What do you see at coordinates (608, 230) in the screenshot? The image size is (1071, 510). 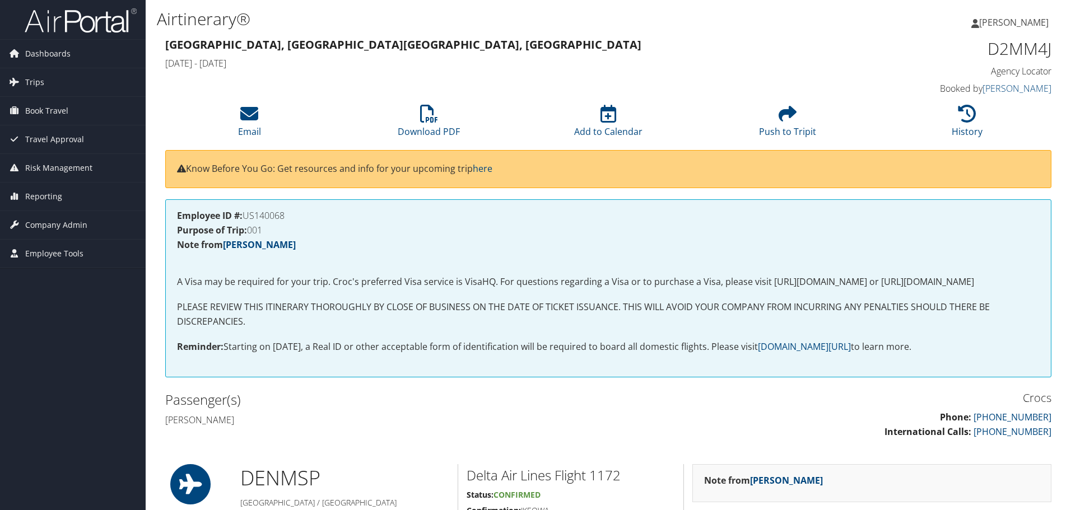 I see `h4: 001` at bounding box center [608, 230].